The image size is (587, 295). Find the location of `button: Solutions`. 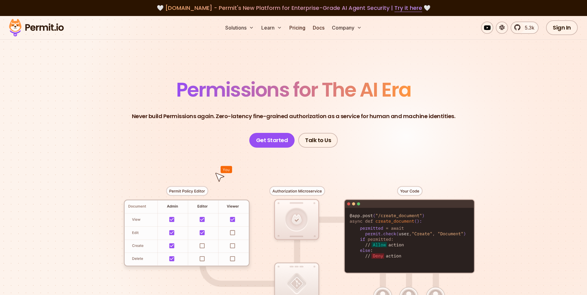

button: Solutions is located at coordinates (239, 28).